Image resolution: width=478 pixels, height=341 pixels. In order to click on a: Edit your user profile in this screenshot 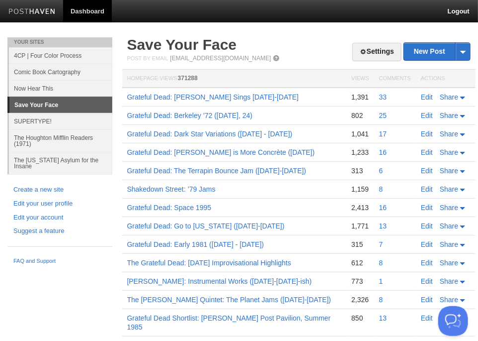, I will do `click(60, 203)`.